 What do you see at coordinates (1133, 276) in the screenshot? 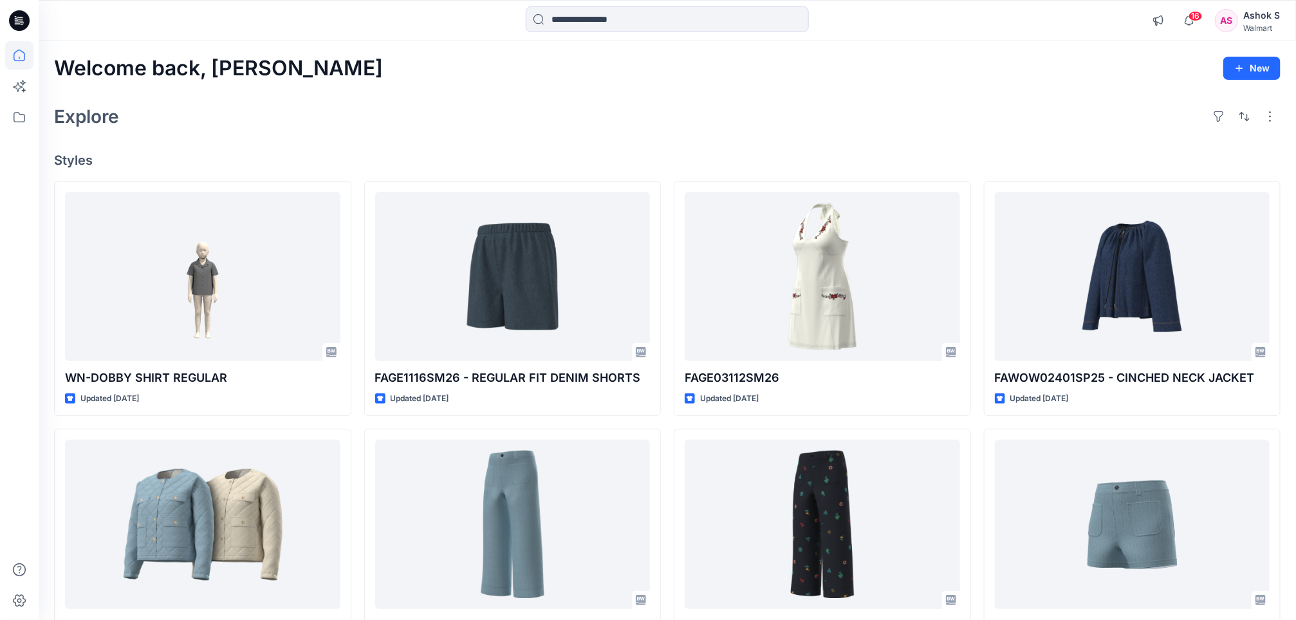
I see `a: FAWOW02401SP25 - CINCHED NECK JACKET` at bounding box center [1133, 276].